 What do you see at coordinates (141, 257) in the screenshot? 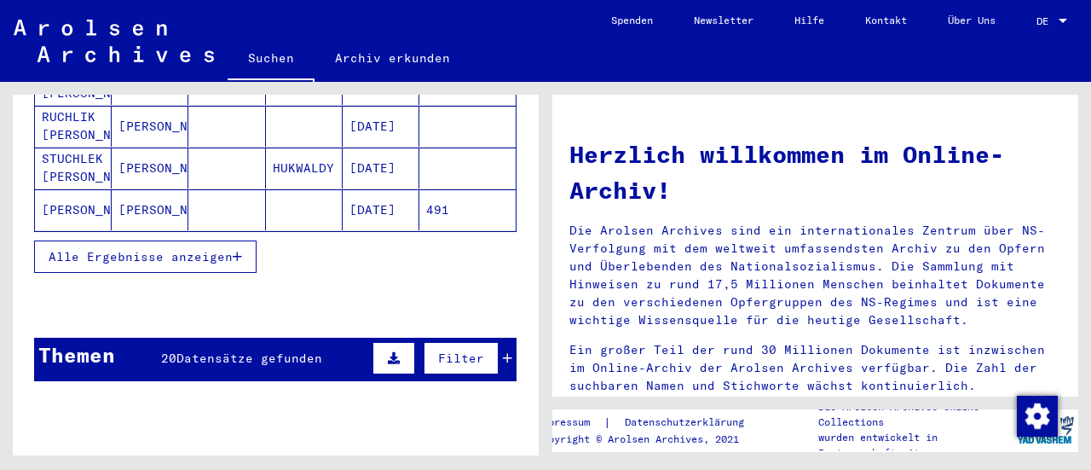
I see `span: Alle Ergebnisse anzeigen` at bounding box center [141, 257].